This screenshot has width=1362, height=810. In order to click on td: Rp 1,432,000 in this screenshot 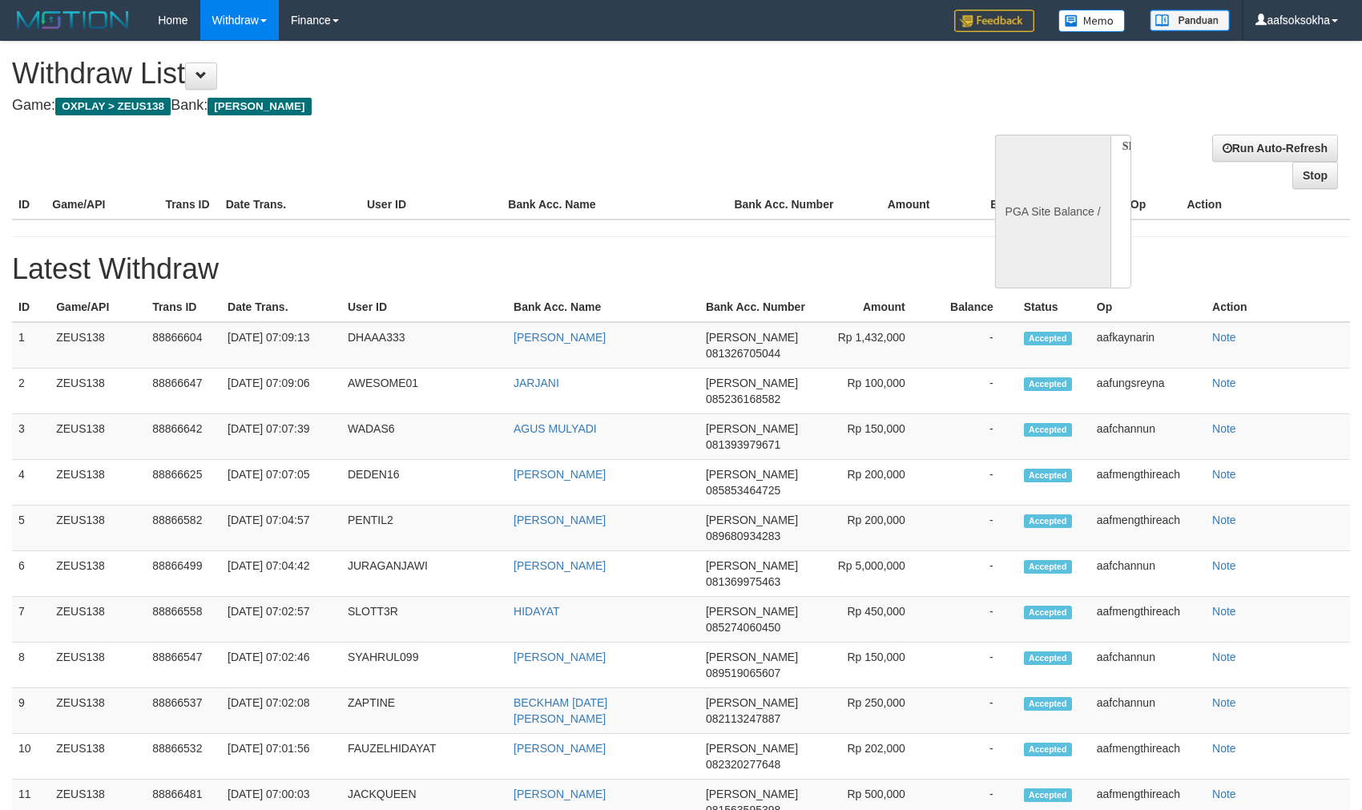, I will do `click(877, 345)`.